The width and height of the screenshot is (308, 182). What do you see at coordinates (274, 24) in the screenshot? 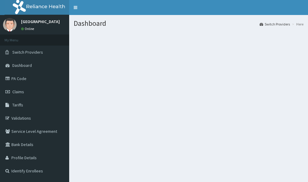
I see `a: Switch Providers` at bounding box center [274, 24].